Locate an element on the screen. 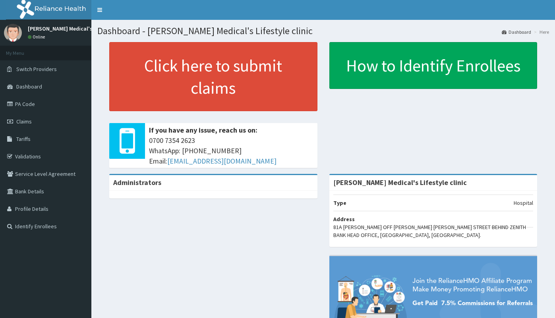 Image resolution: width=555 pixels, height=318 pixels. a: Online is located at coordinates (37, 37).